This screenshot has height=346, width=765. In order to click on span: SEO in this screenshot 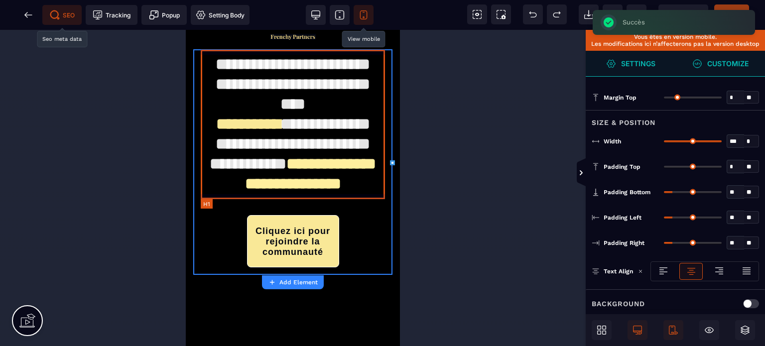, I will do `click(62, 15)`.